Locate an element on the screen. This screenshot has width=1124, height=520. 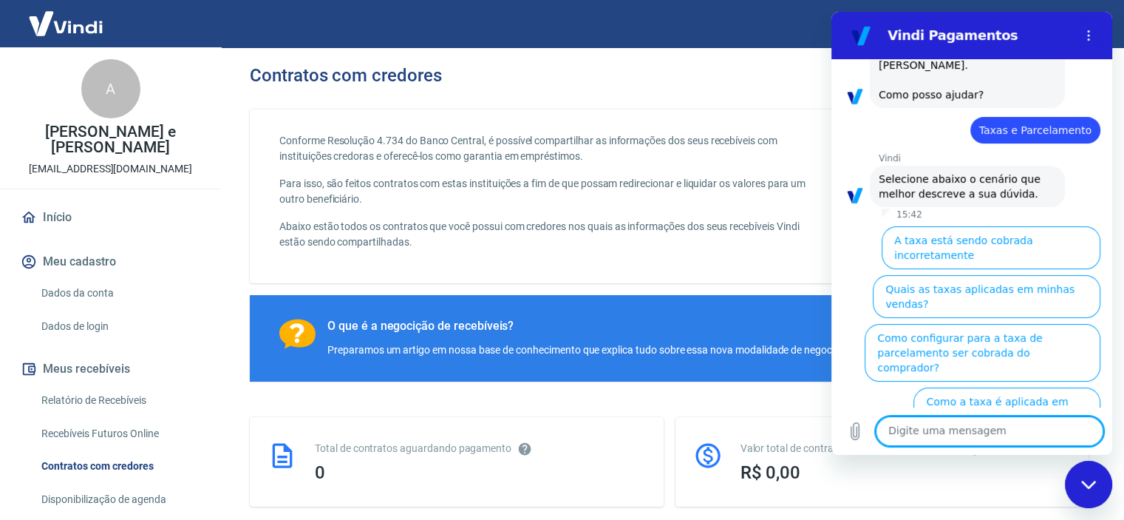
button: A taxa está sendo cobrada incorretamente is located at coordinates (160, 236).